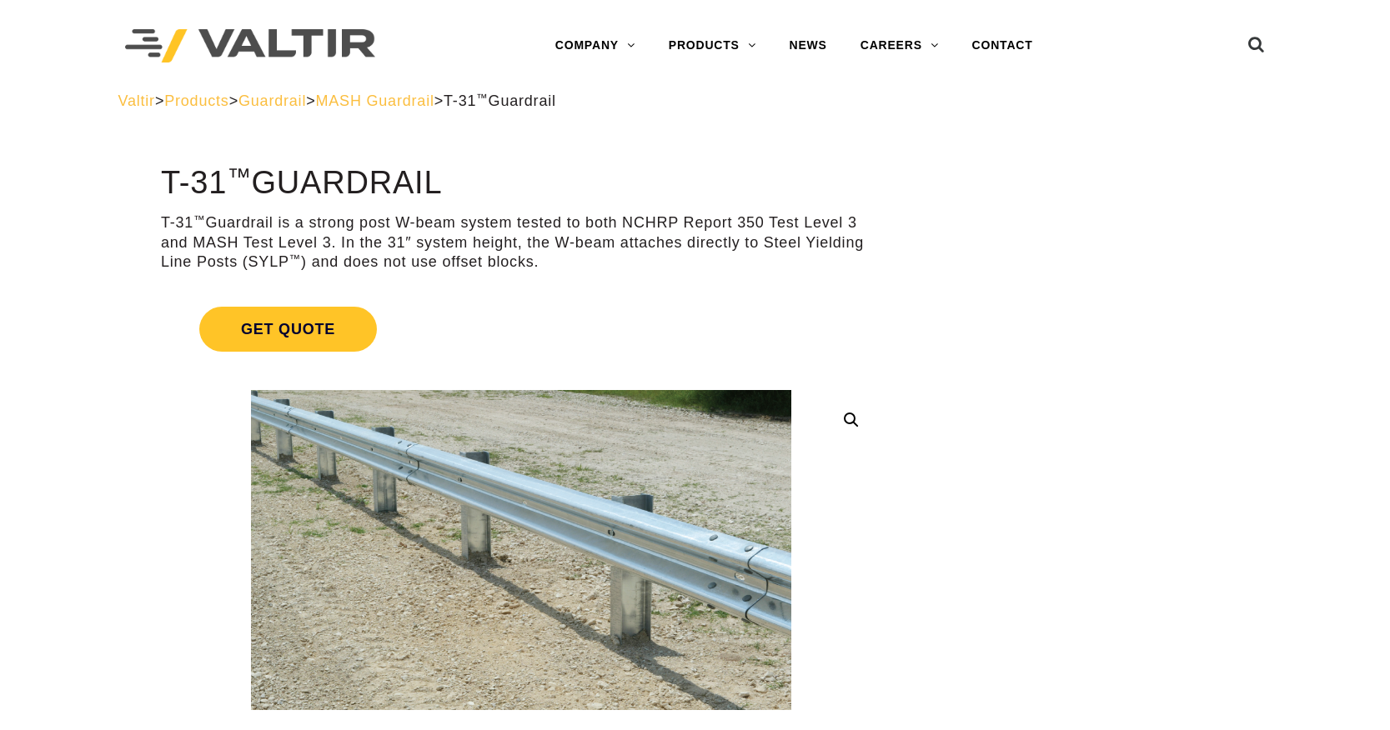  What do you see at coordinates (288, 329) in the screenshot?
I see `span: Get Quote` at bounding box center [288, 329].